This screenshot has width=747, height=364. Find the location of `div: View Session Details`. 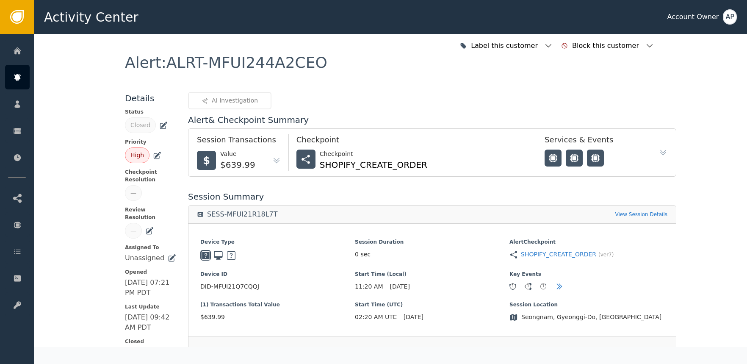

div: View Session Details is located at coordinates (642, 214).